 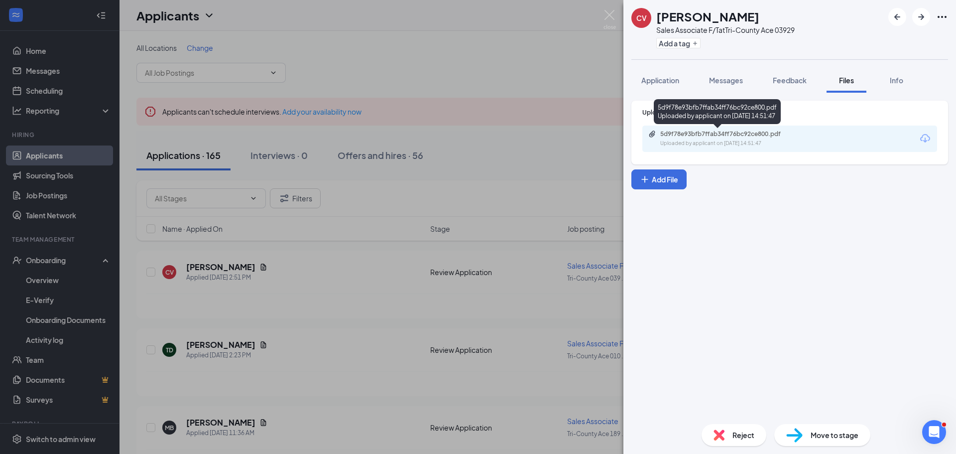 I want to click on div: 5d9f78e93bfb7ffab34ff76bc92ce800.pdf, so click(x=730, y=134).